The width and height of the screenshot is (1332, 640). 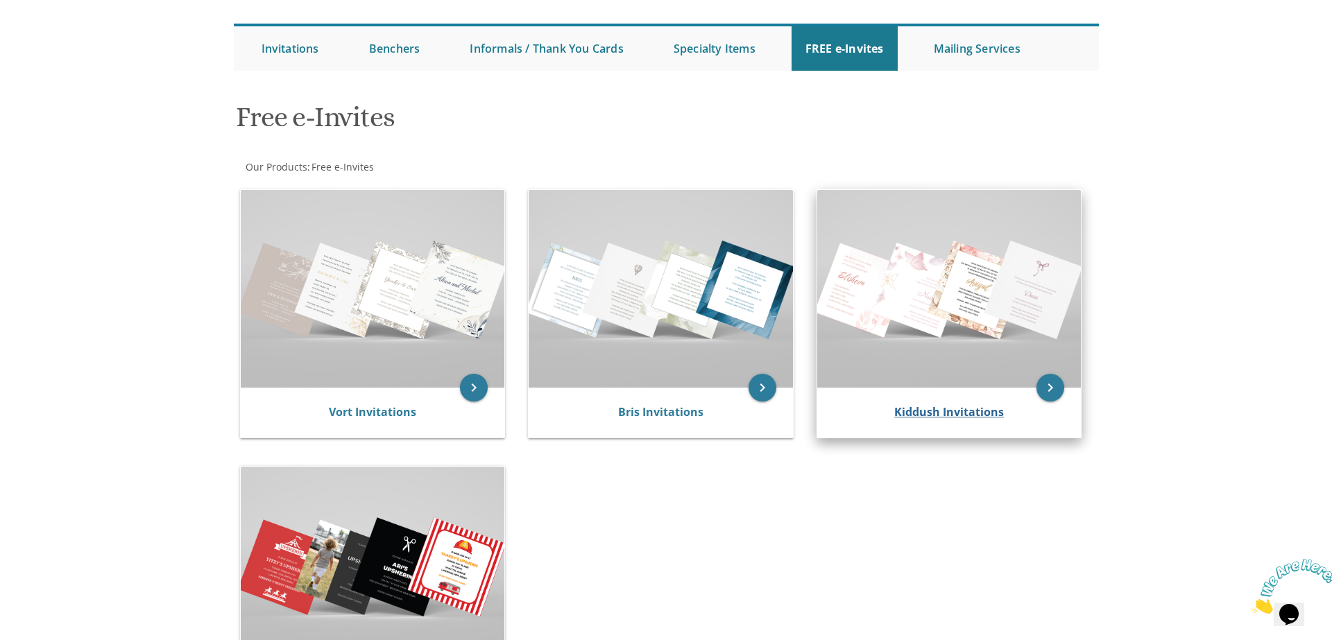 I want to click on a: Informals / Thank You Cards, so click(x=546, y=49).